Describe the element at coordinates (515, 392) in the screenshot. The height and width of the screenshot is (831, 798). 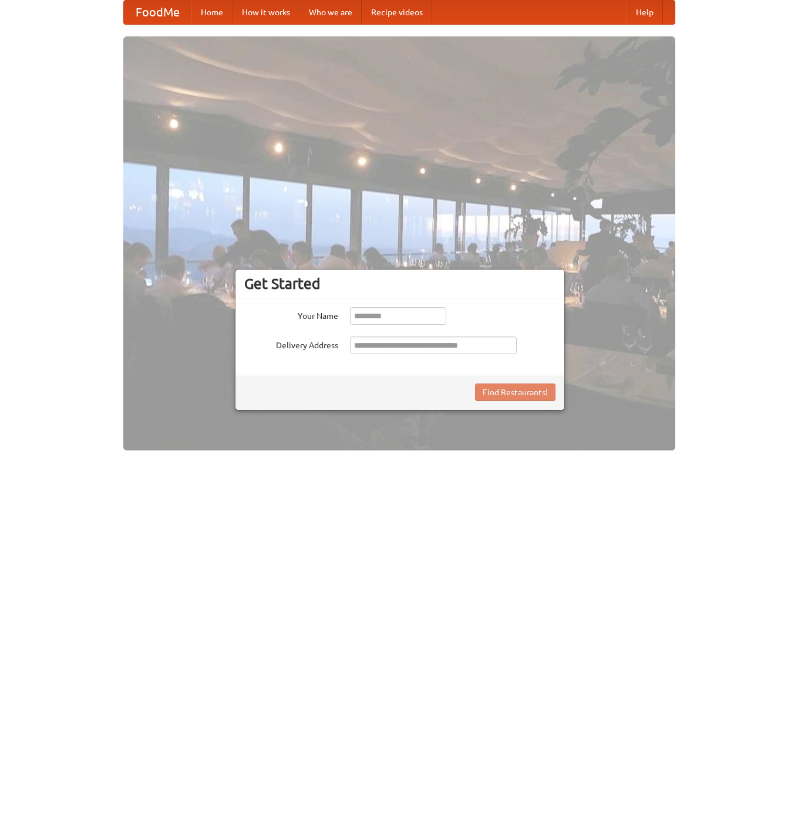
I see `button: Find Restaurants!` at that location.